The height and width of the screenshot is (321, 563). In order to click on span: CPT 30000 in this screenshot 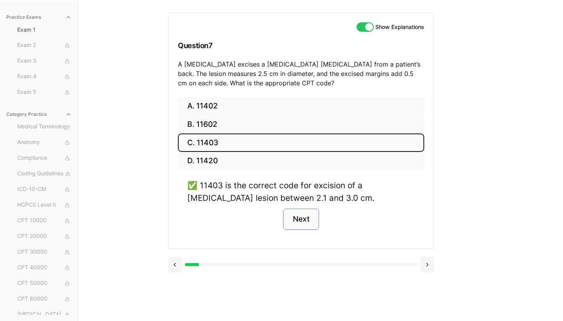, I will do `click(44, 252)`.